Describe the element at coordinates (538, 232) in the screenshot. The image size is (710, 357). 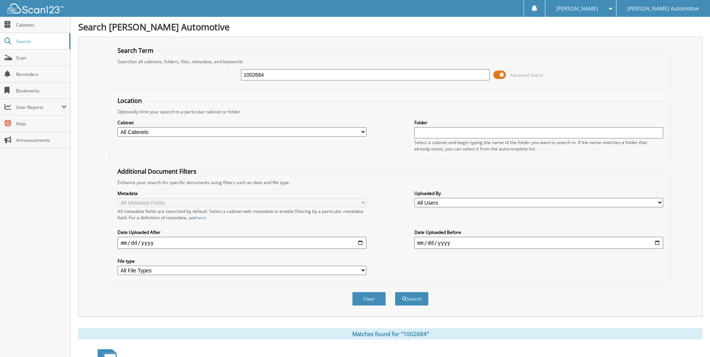
I see `label: Date Uploaded Before` at that location.